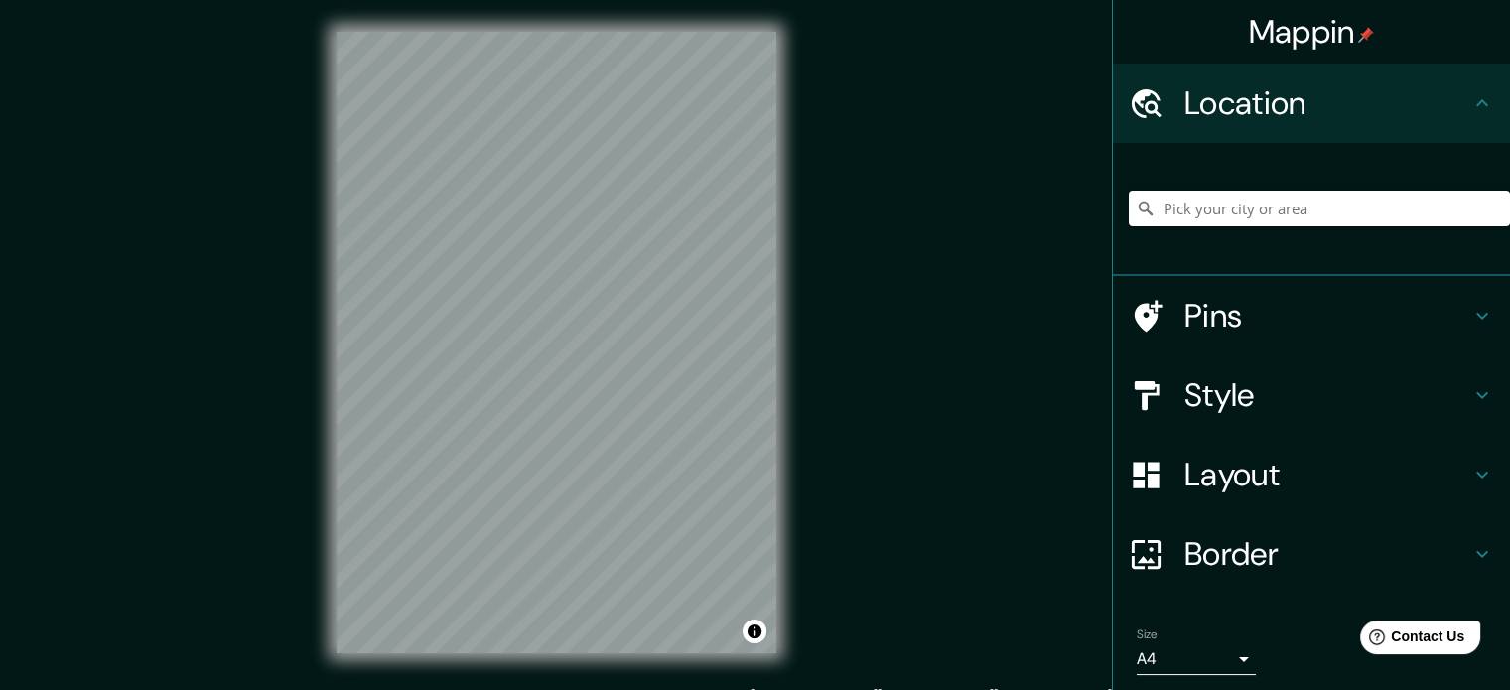 The height and width of the screenshot is (690, 1510). I want to click on h4: Location, so click(1327, 103).